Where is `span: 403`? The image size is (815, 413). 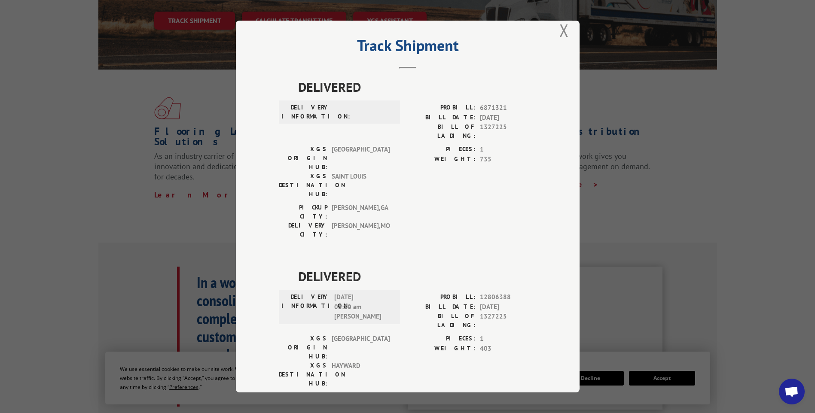 span: 403 is located at coordinates (508, 349).